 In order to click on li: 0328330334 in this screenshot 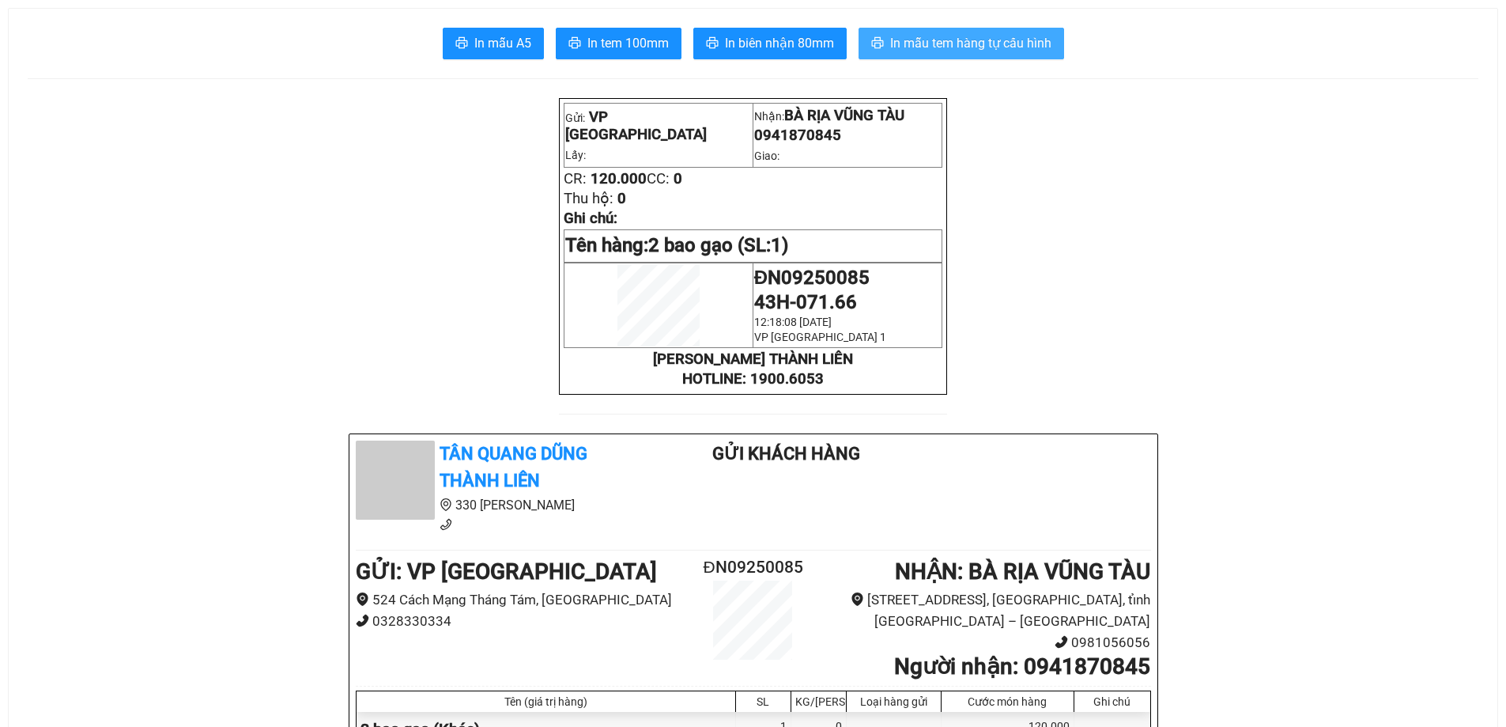, I will do `click(521, 621)`.